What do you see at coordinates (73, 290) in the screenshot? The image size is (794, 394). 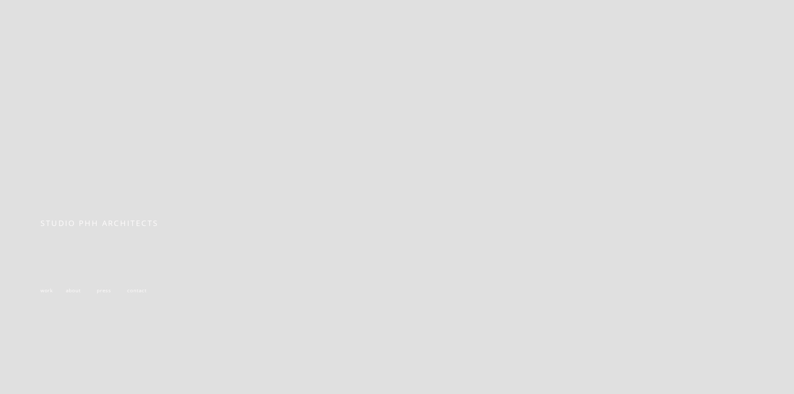 I see `a: about` at bounding box center [73, 290].